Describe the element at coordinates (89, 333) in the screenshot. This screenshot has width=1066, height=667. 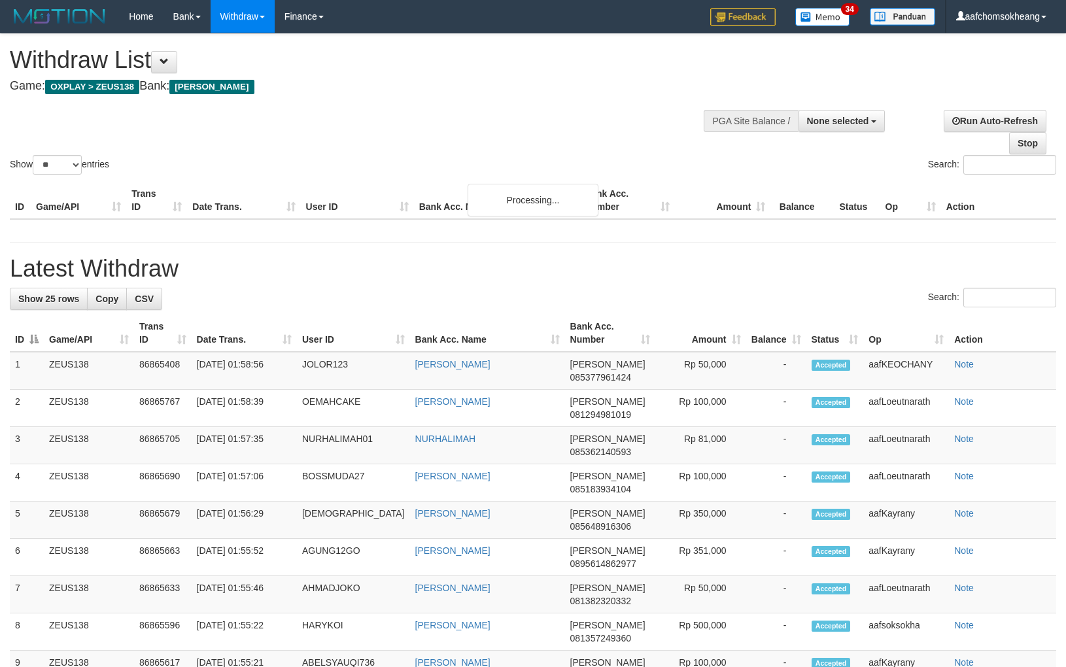
I see `th: Game/API: activate to sort column ascending` at that location.